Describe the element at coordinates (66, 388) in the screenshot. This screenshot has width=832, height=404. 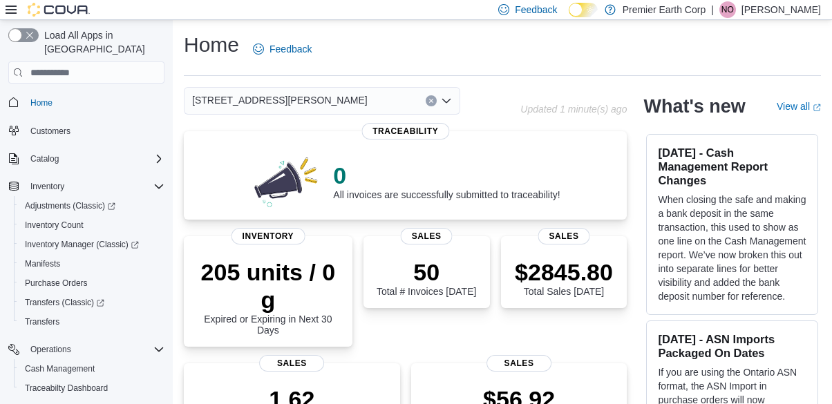
I see `a: Traceabilty Dashboard` at that location.